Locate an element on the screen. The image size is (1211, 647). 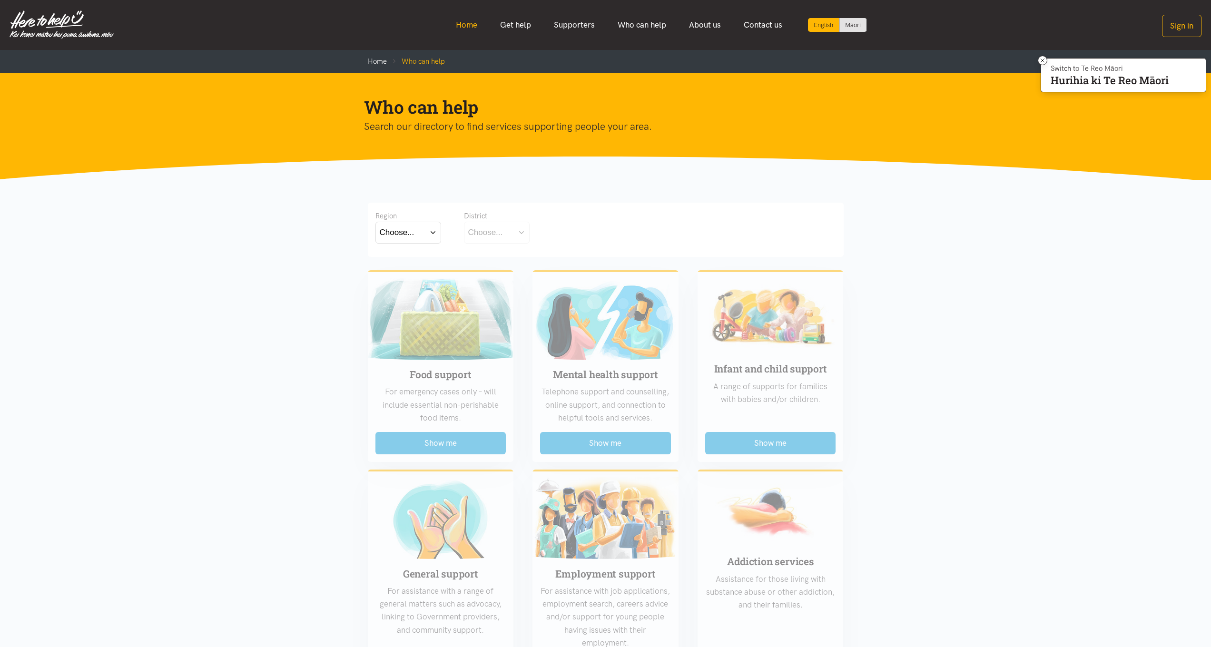
h1: Who can help is located at coordinates (598, 107).